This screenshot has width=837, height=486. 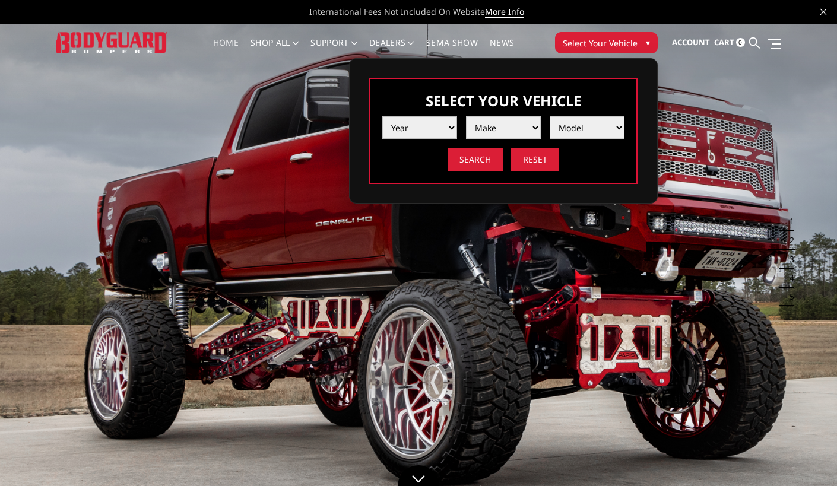 I want to click on button: Select Your Vehicle, so click(x=606, y=43).